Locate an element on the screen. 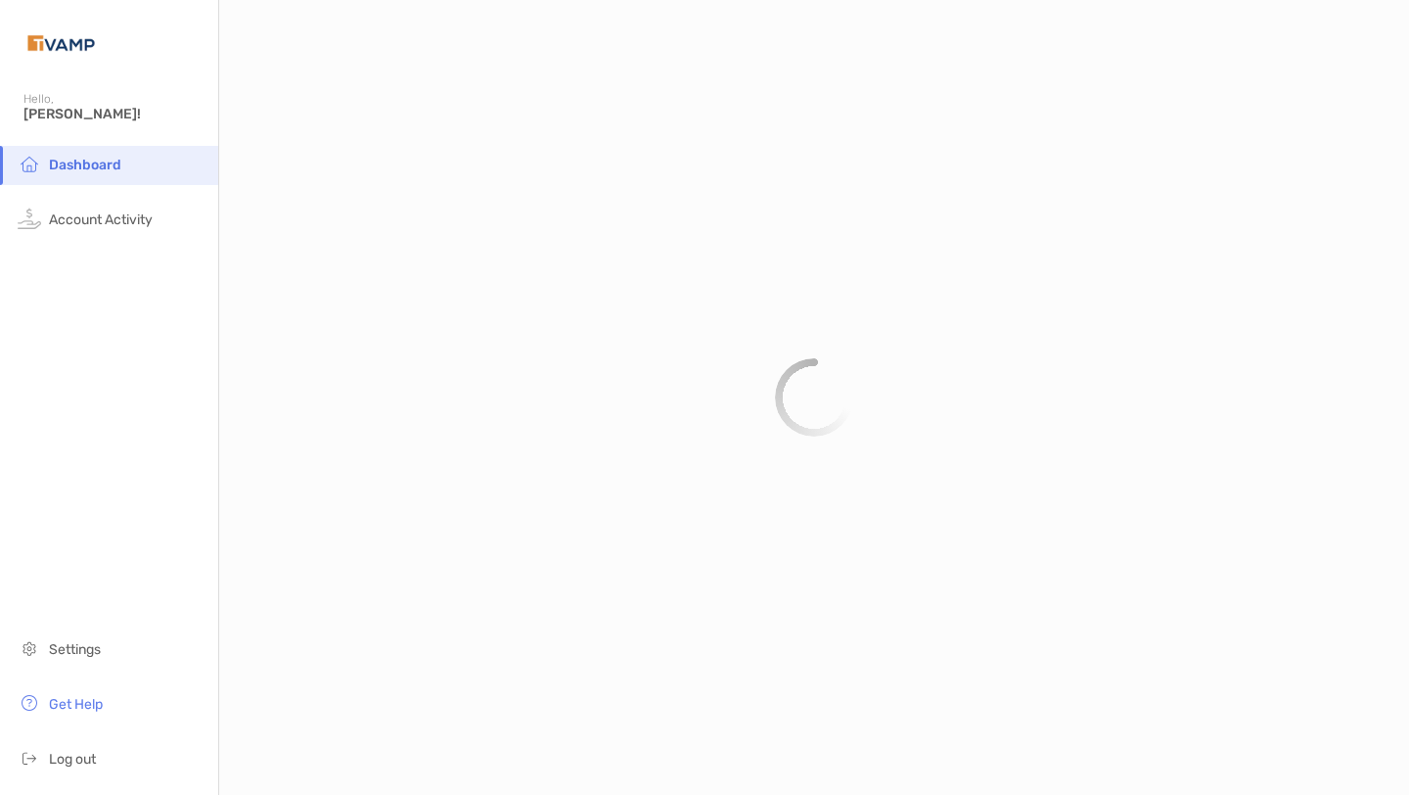  img: logout icon is located at coordinates (29, 757).